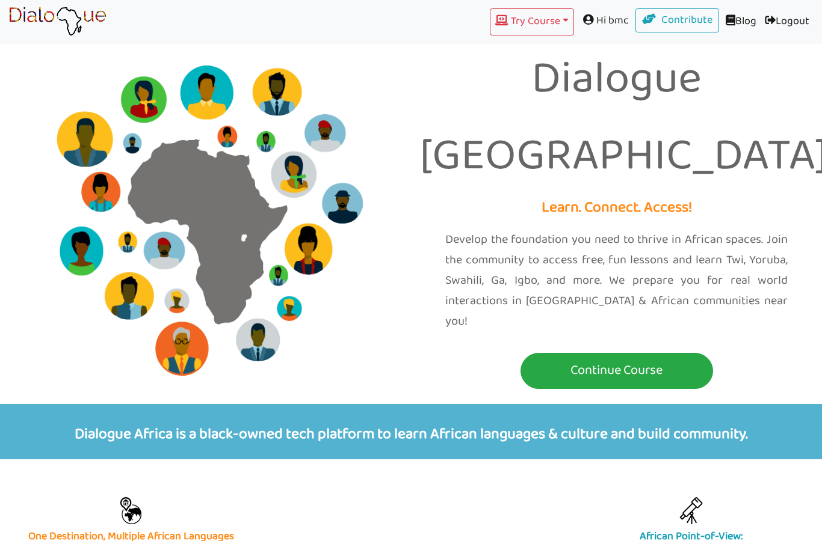 This screenshot has width=822, height=541. Describe the element at coordinates (616, 208) in the screenshot. I see `p: Learn. Connect. Access!` at that location.